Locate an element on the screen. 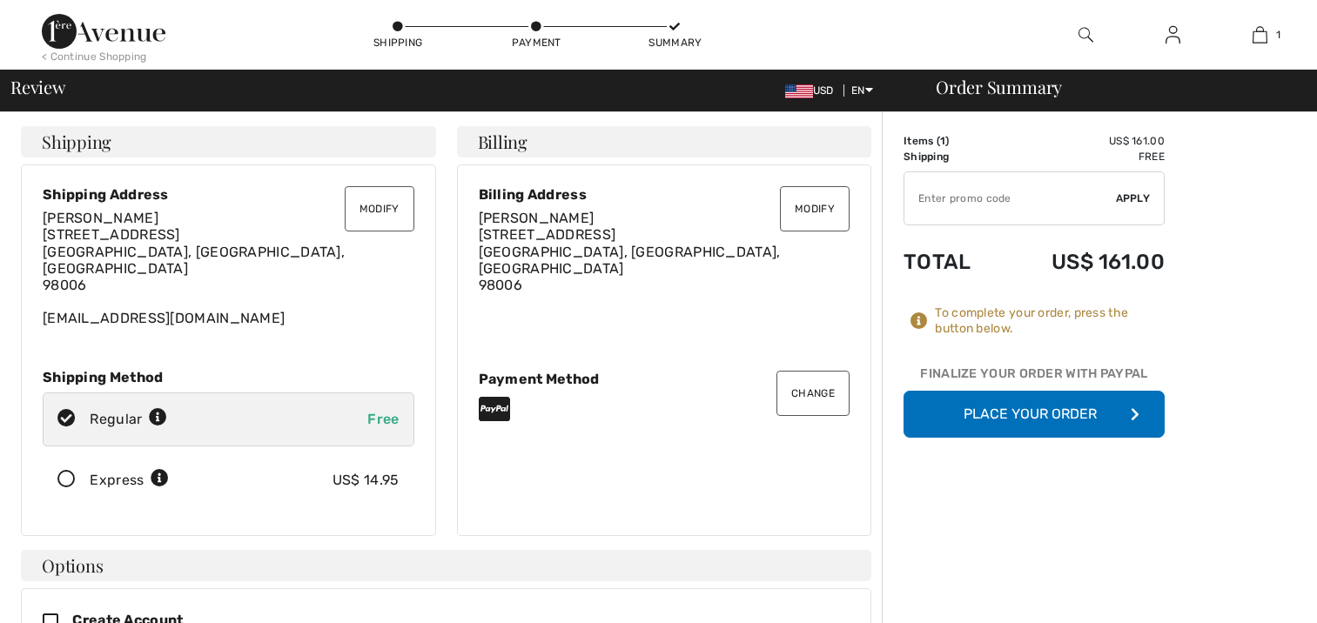  button: Place Your Order is located at coordinates (1034, 414).